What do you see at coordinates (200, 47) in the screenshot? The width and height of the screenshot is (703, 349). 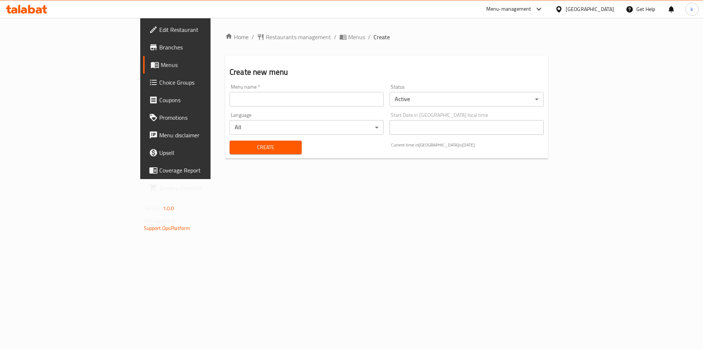 I see `a: Branches` at bounding box center [200, 47].